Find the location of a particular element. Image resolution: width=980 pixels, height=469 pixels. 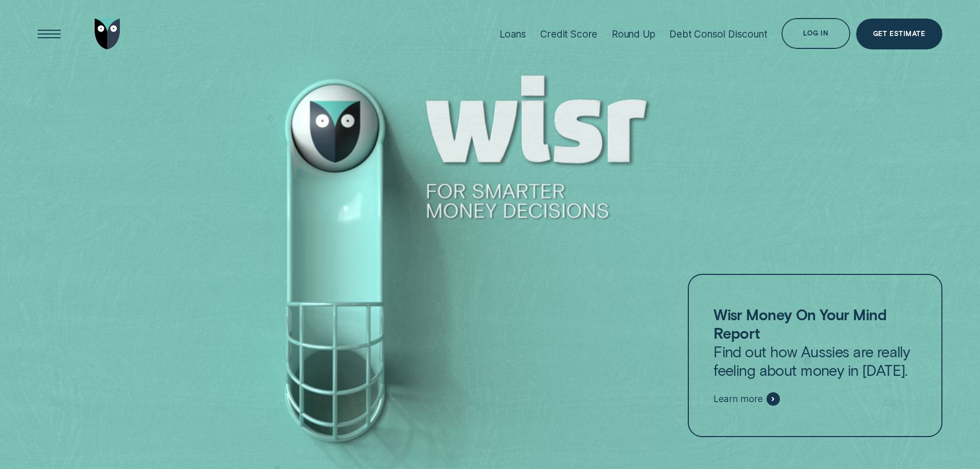

div: Debt Consol Discount is located at coordinates (718, 34).